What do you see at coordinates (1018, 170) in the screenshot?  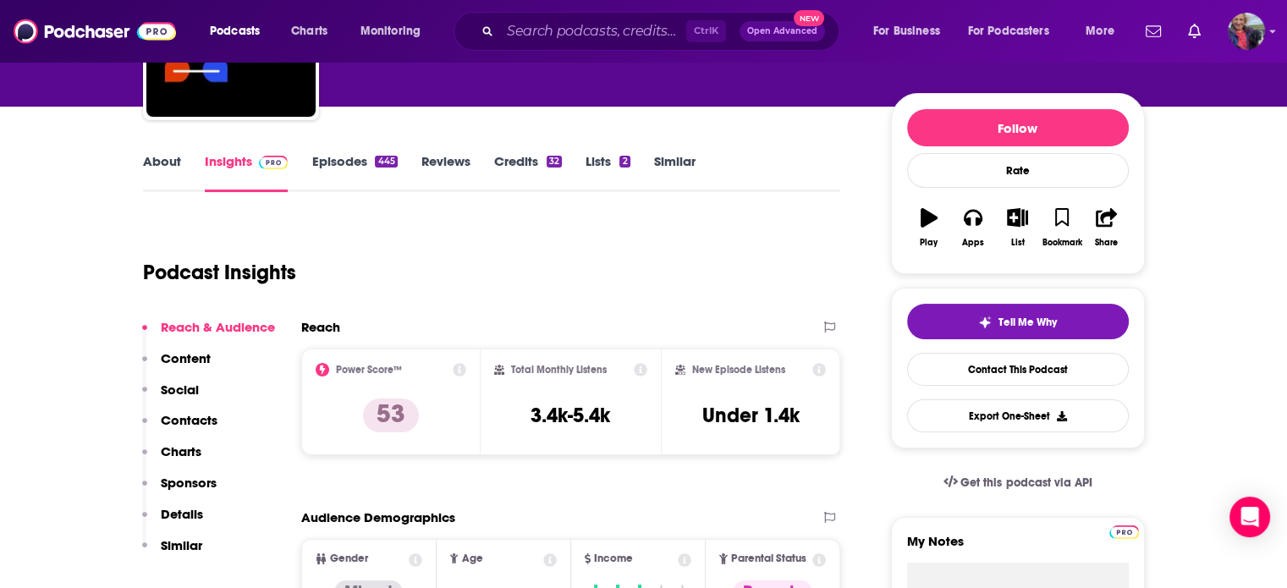 I see `div: Rate` at bounding box center [1018, 170].